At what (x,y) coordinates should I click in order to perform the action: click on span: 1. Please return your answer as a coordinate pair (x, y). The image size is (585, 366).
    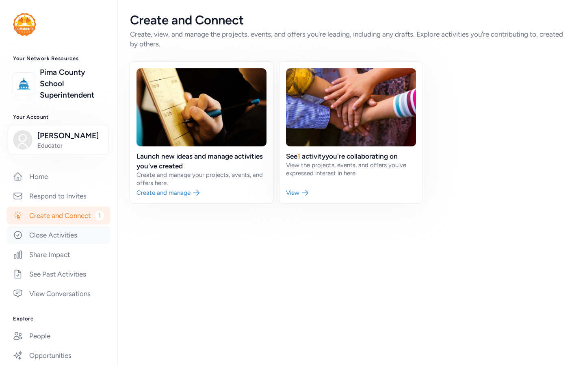
    Looking at the image, I should click on (100, 215).